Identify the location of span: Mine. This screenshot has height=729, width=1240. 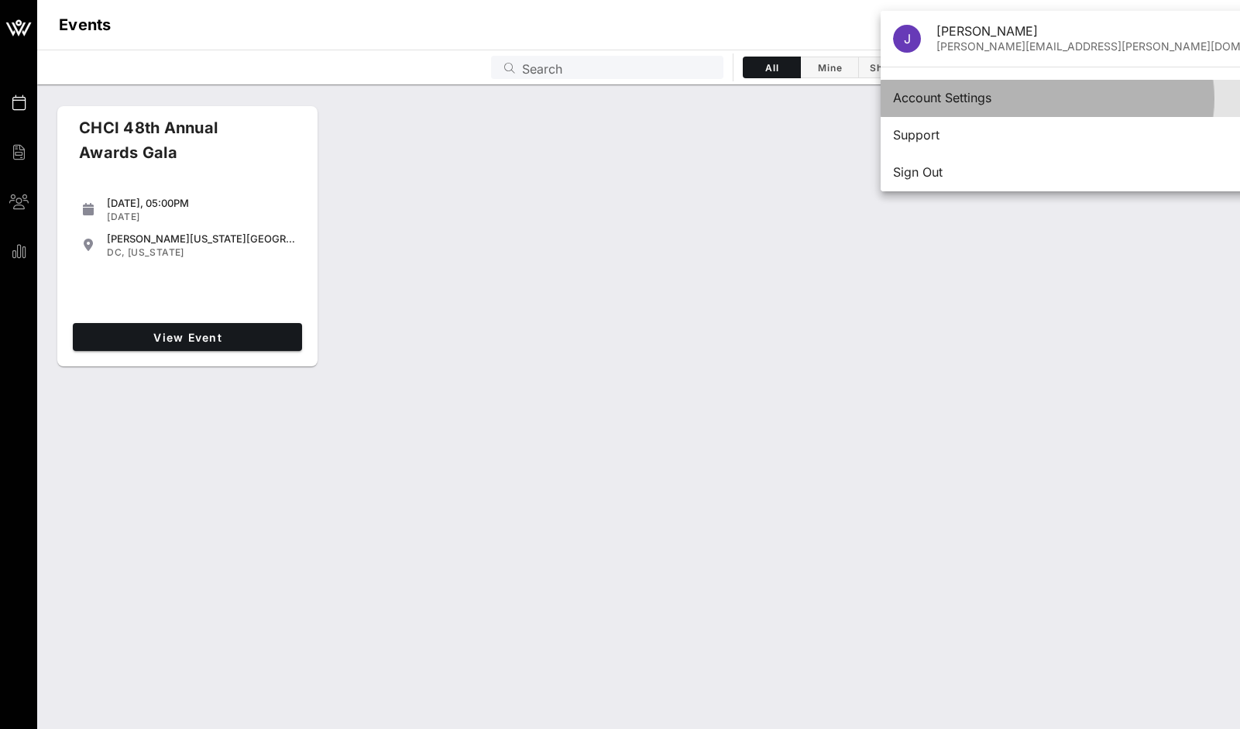
(830, 67).